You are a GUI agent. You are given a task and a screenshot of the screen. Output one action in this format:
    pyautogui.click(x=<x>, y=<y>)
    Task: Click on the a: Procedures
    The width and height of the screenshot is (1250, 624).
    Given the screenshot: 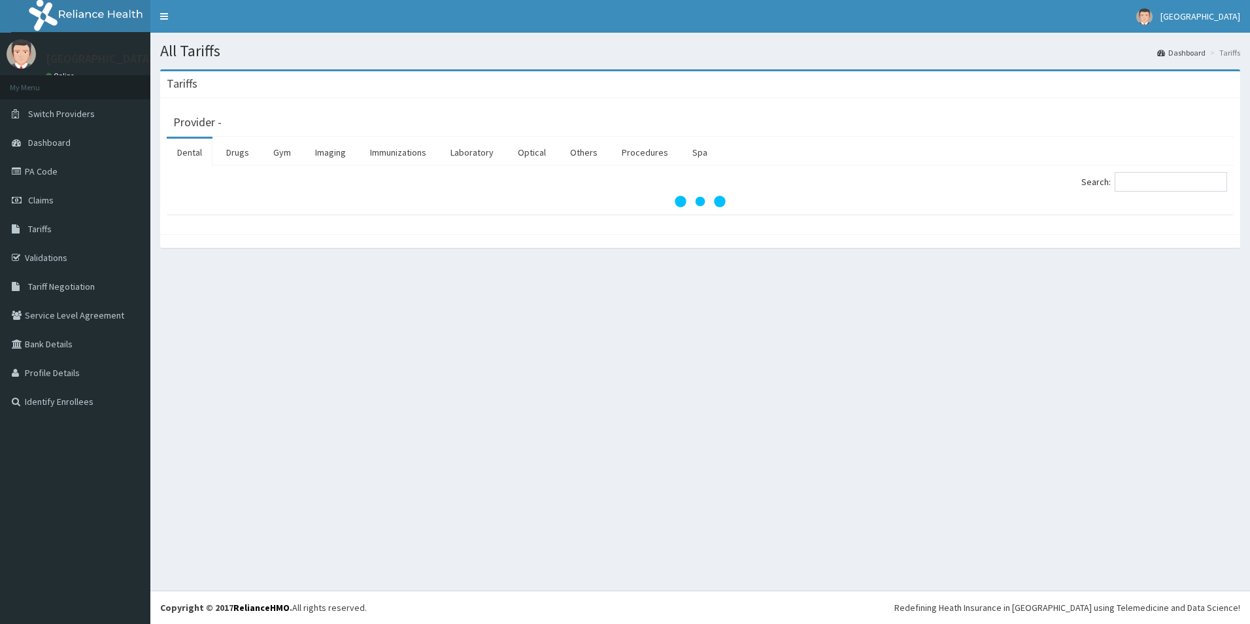 What is the action you would take?
    pyautogui.click(x=644, y=152)
    